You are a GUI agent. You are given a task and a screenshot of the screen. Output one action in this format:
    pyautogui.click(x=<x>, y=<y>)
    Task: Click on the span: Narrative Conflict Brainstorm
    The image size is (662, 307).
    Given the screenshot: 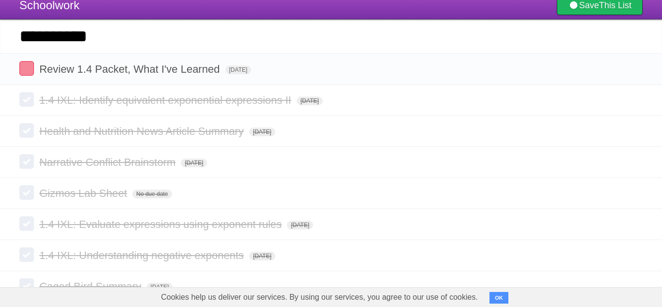 What is the action you would take?
    pyautogui.click(x=109, y=162)
    